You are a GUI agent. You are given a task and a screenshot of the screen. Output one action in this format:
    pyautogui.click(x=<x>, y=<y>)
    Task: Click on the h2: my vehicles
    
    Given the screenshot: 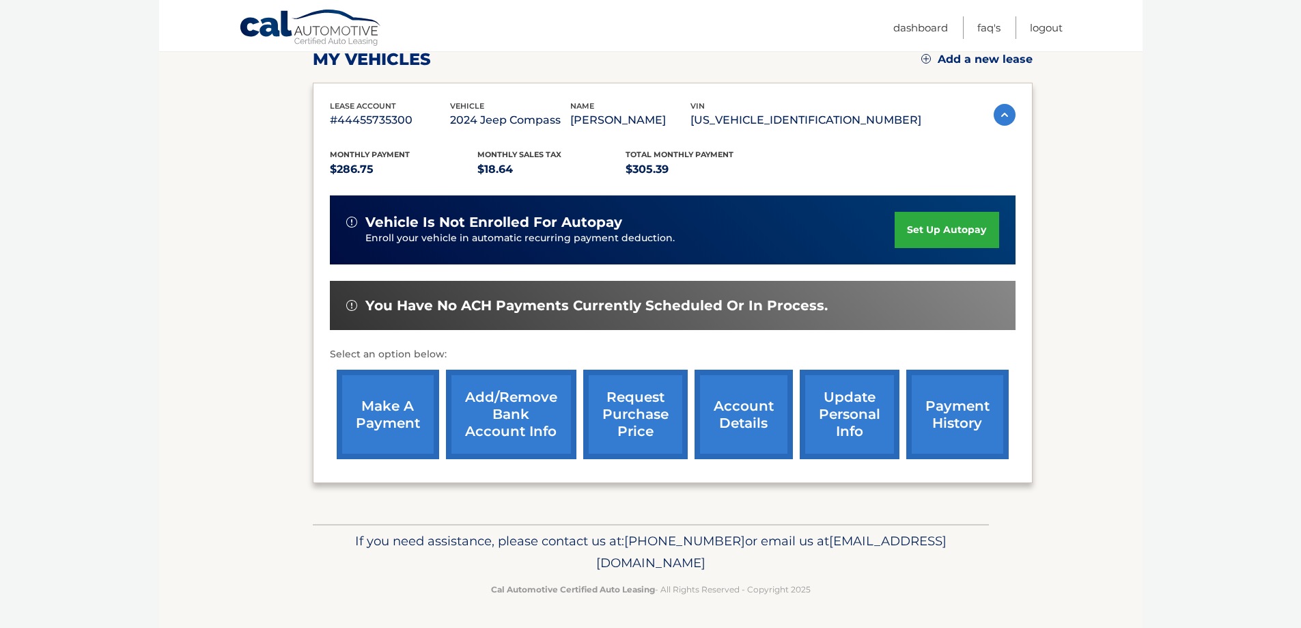 What is the action you would take?
    pyautogui.click(x=372, y=59)
    